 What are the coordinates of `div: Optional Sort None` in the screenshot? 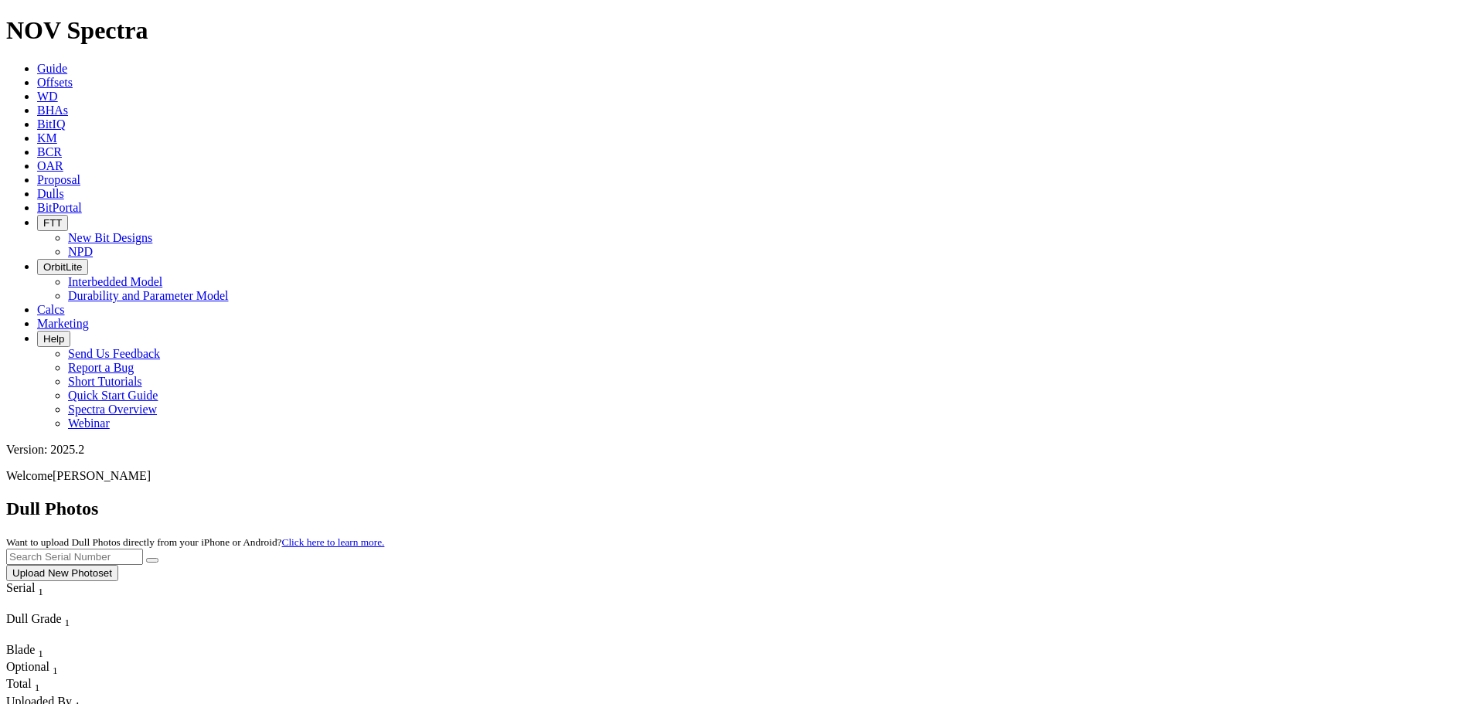 It's located at (33, 669).